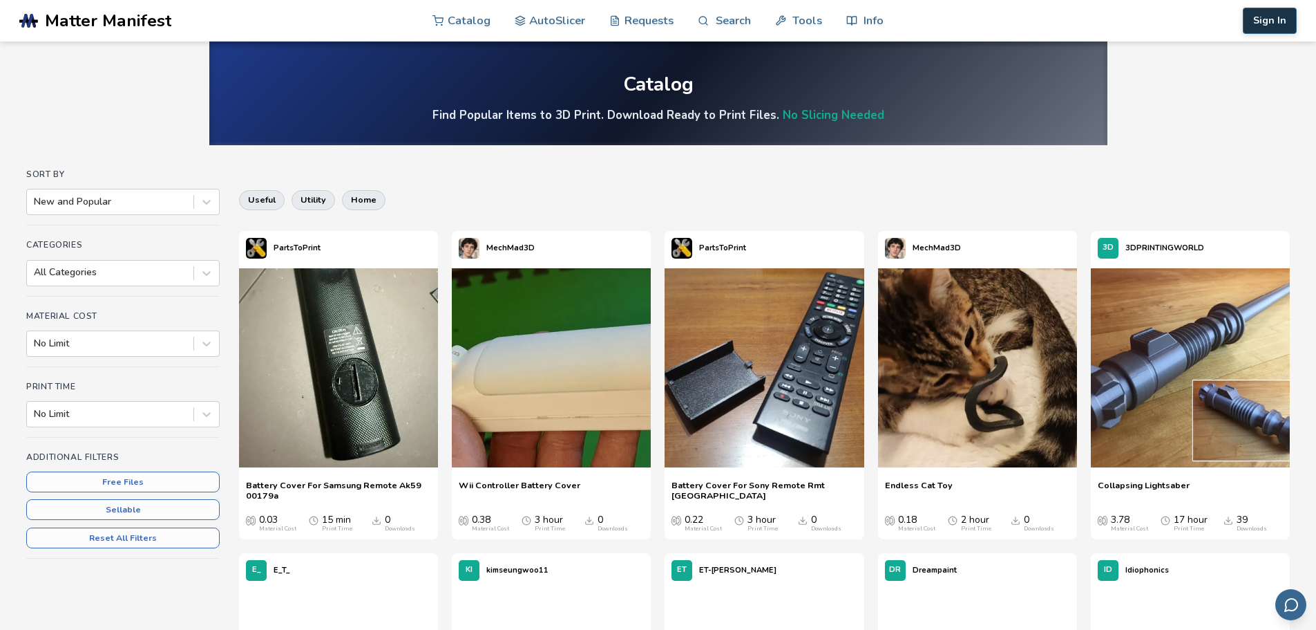 This screenshot has width=1316, height=630. What do you see at coordinates (1144, 490) in the screenshot?
I see `a: Collapsing Lightsaber` at bounding box center [1144, 490].